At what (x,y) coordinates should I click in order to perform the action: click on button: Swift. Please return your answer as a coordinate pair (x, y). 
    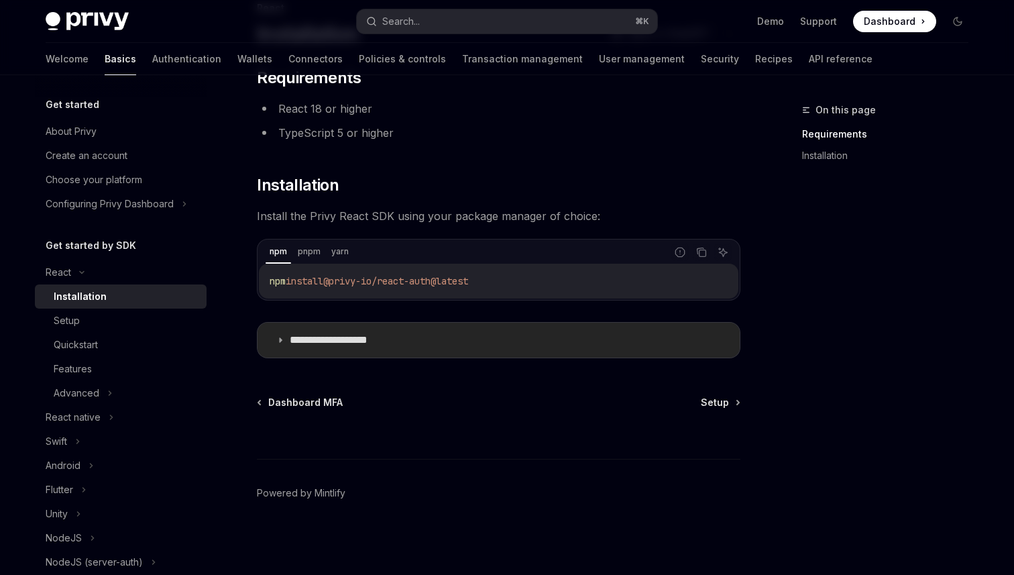
    Looking at the image, I should click on (121, 441).